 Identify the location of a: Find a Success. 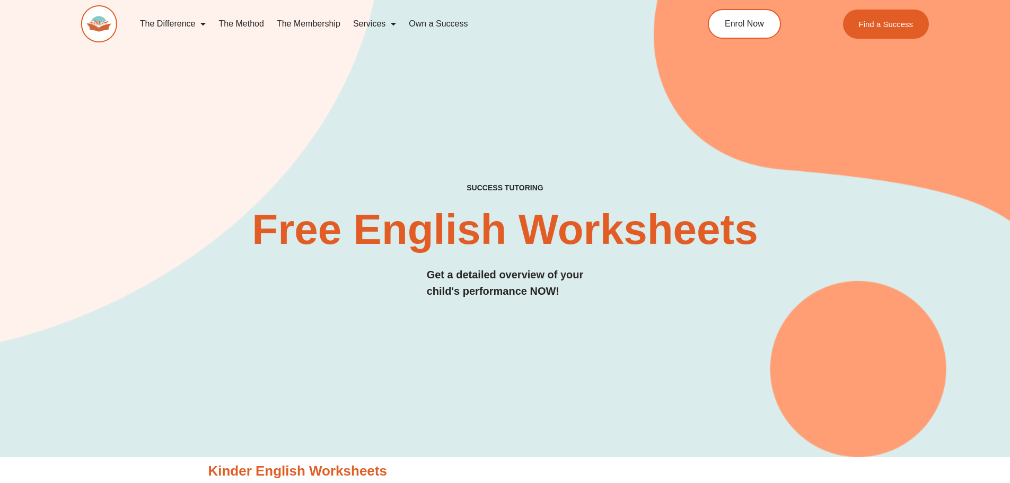
(886, 24).